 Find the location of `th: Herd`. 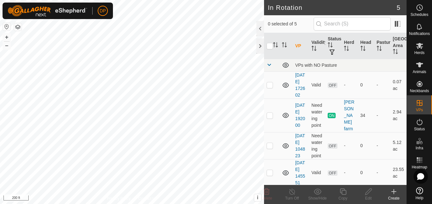

th: Herd is located at coordinates (349, 46).